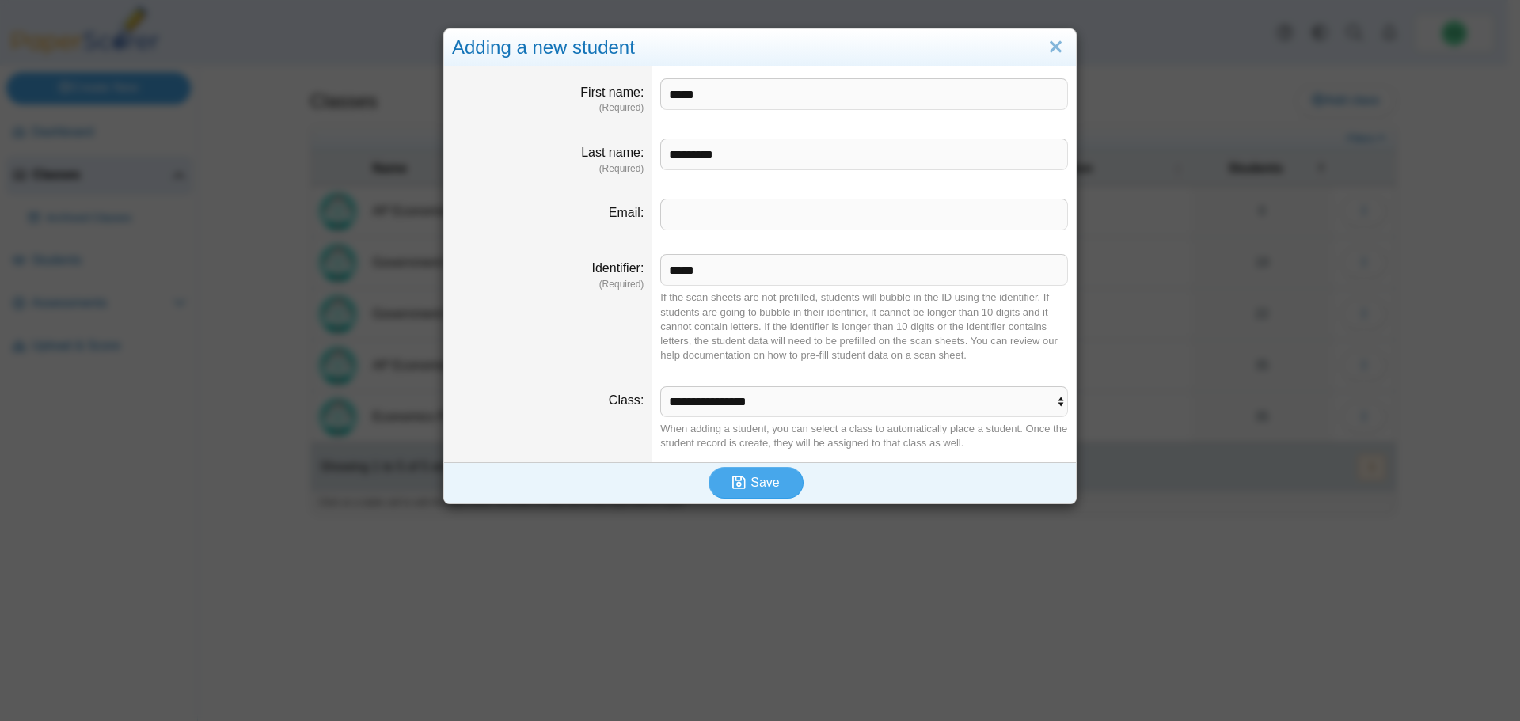 This screenshot has height=721, width=1520. What do you see at coordinates (612, 152) in the screenshot?
I see `label: Last name` at bounding box center [612, 152].